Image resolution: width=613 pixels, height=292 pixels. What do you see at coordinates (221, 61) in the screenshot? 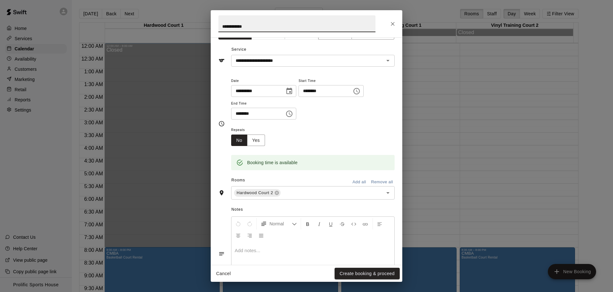
I see `svg: Service` at bounding box center [221, 61].